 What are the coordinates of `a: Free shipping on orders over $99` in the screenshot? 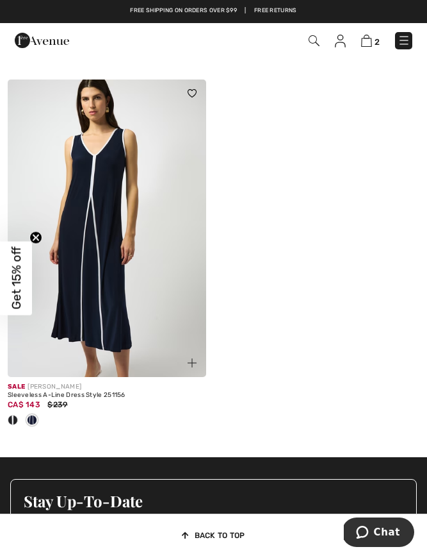 It's located at (183, 11).